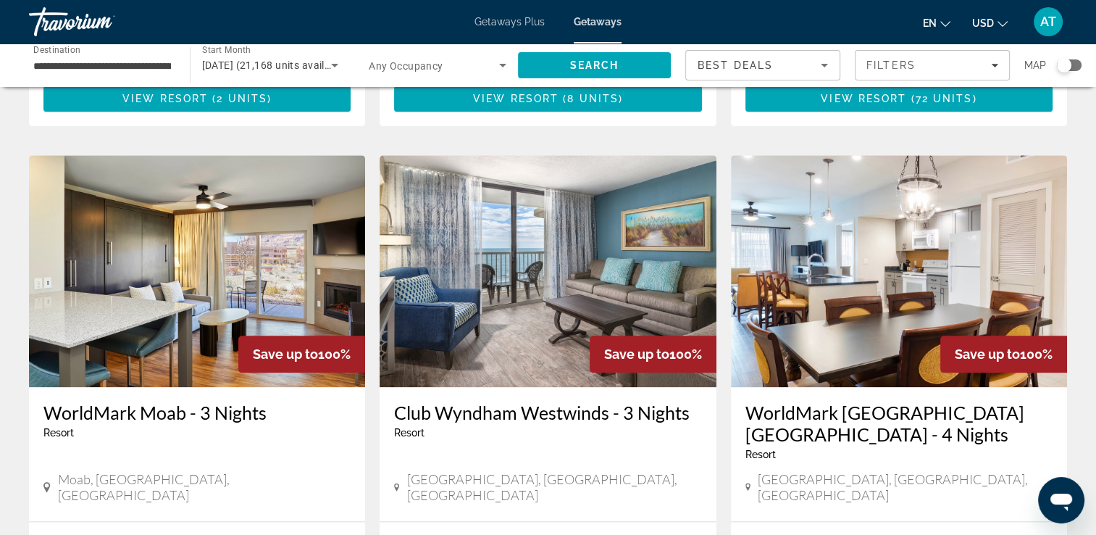 Image resolution: width=1096 pixels, height=535 pixels. Describe the element at coordinates (242, 99) in the screenshot. I see `span: 2 units` at that location.